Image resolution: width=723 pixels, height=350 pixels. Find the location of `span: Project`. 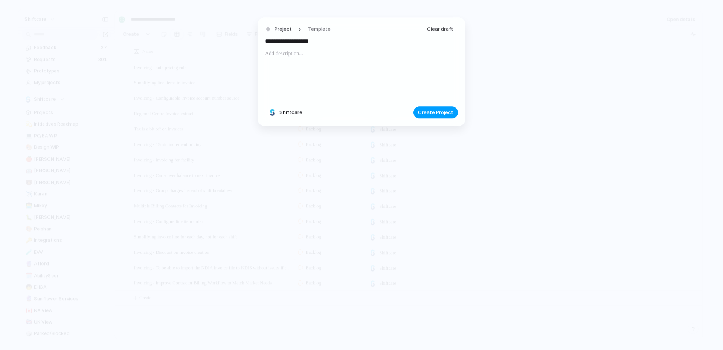

span: Project is located at coordinates (283, 29).